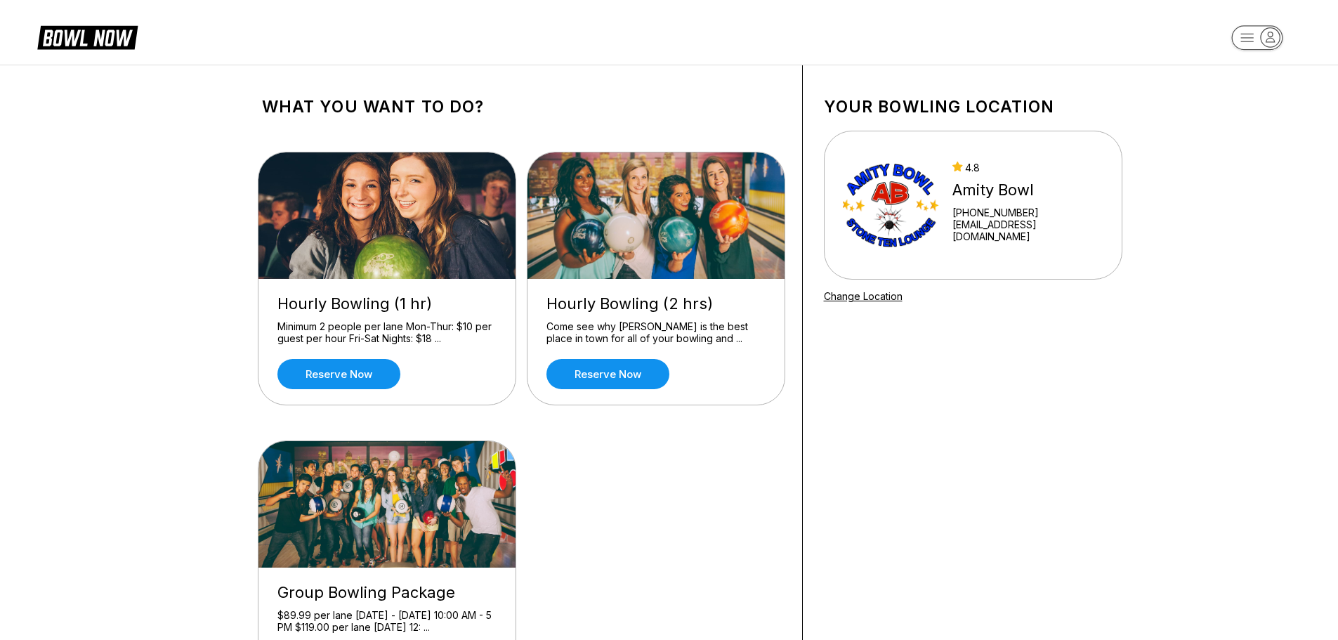 The width and height of the screenshot is (1338, 640). Describe the element at coordinates (656, 303) in the screenshot. I see `div: Hourly Bowling (2 hrs)` at that location.